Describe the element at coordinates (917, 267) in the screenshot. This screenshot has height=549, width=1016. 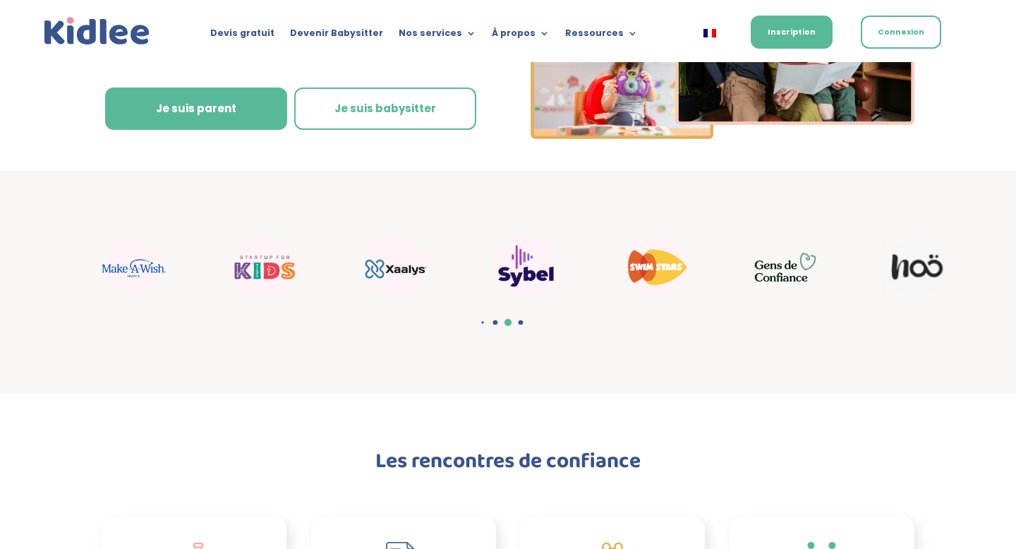
I see `div: 19 / 22` at that location.